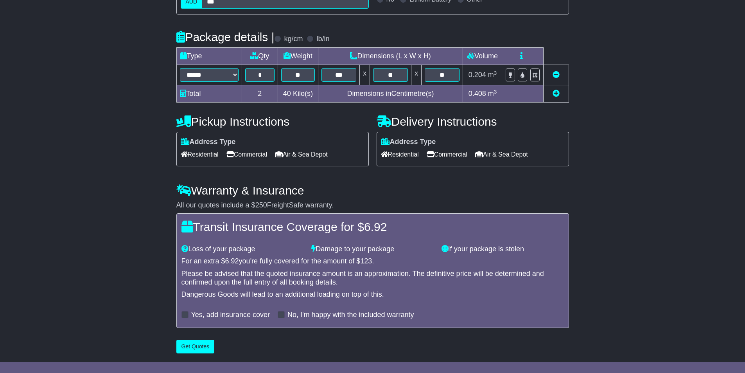 The image size is (745, 373). Describe the element at coordinates (195, 346) in the screenshot. I see `button: Get Quotes` at that location.